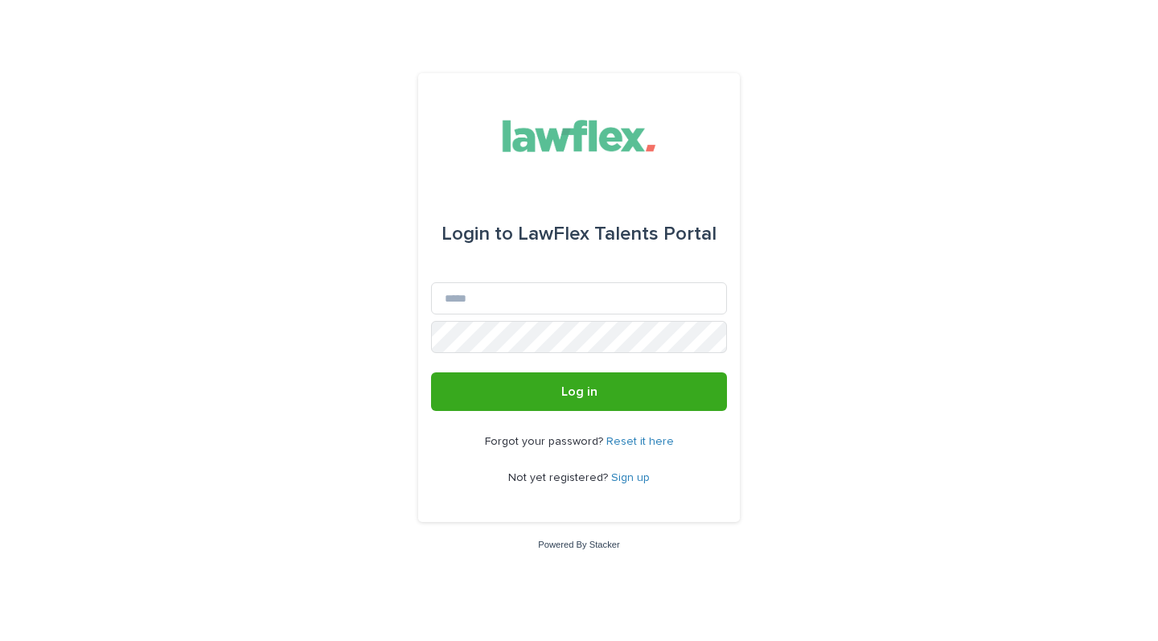 Image resolution: width=1158 pixels, height=641 pixels. I want to click on span: Forgot your password?, so click(545, 441).